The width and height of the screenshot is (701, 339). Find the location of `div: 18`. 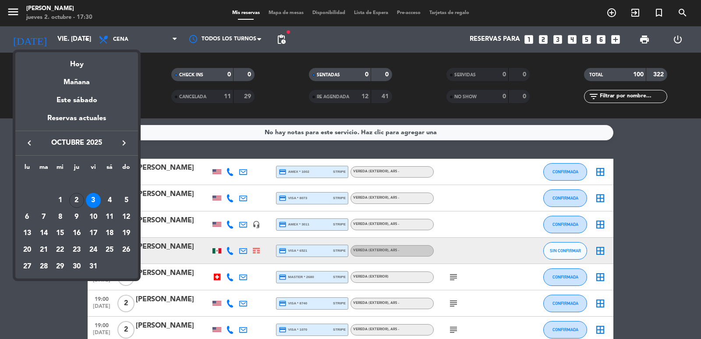

div: 18 is located at coordinates (110, 233).